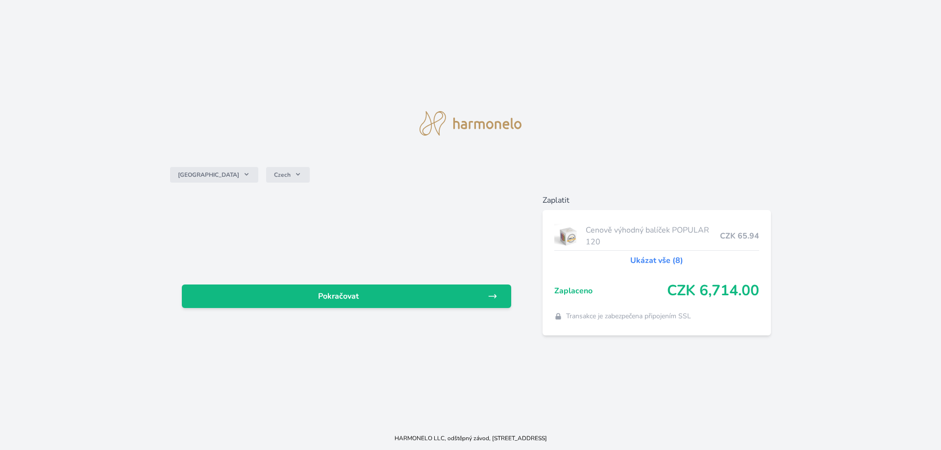  What do you see at coordinates (653, 236) in the screenshot?
I see `span: Cenově výhodný balíček POPULAR 120` at bounding box center [653, 236].